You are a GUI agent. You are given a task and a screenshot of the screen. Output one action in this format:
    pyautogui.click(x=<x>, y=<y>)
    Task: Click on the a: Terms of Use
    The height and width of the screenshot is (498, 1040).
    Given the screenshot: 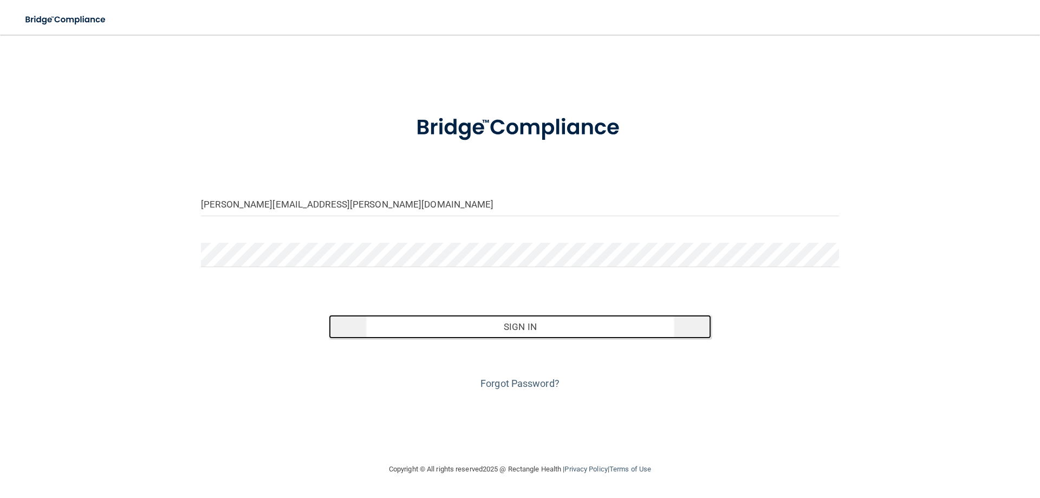 What is the action you would take?
    pyautogui.click(x=630, y=468)
    